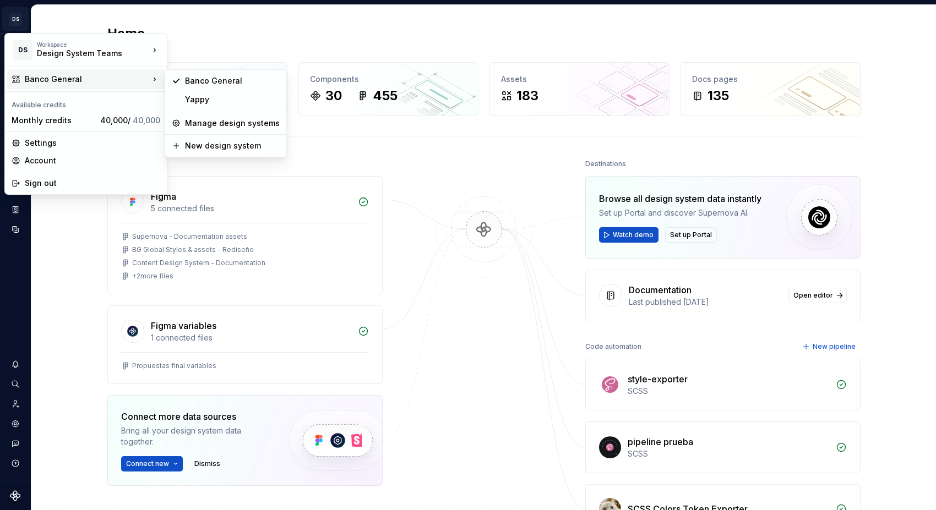 This screenshot has width=936, height=510. Describe the element at coordinates (232, 146) in the screenshot. I see `div: New design system` at that location.